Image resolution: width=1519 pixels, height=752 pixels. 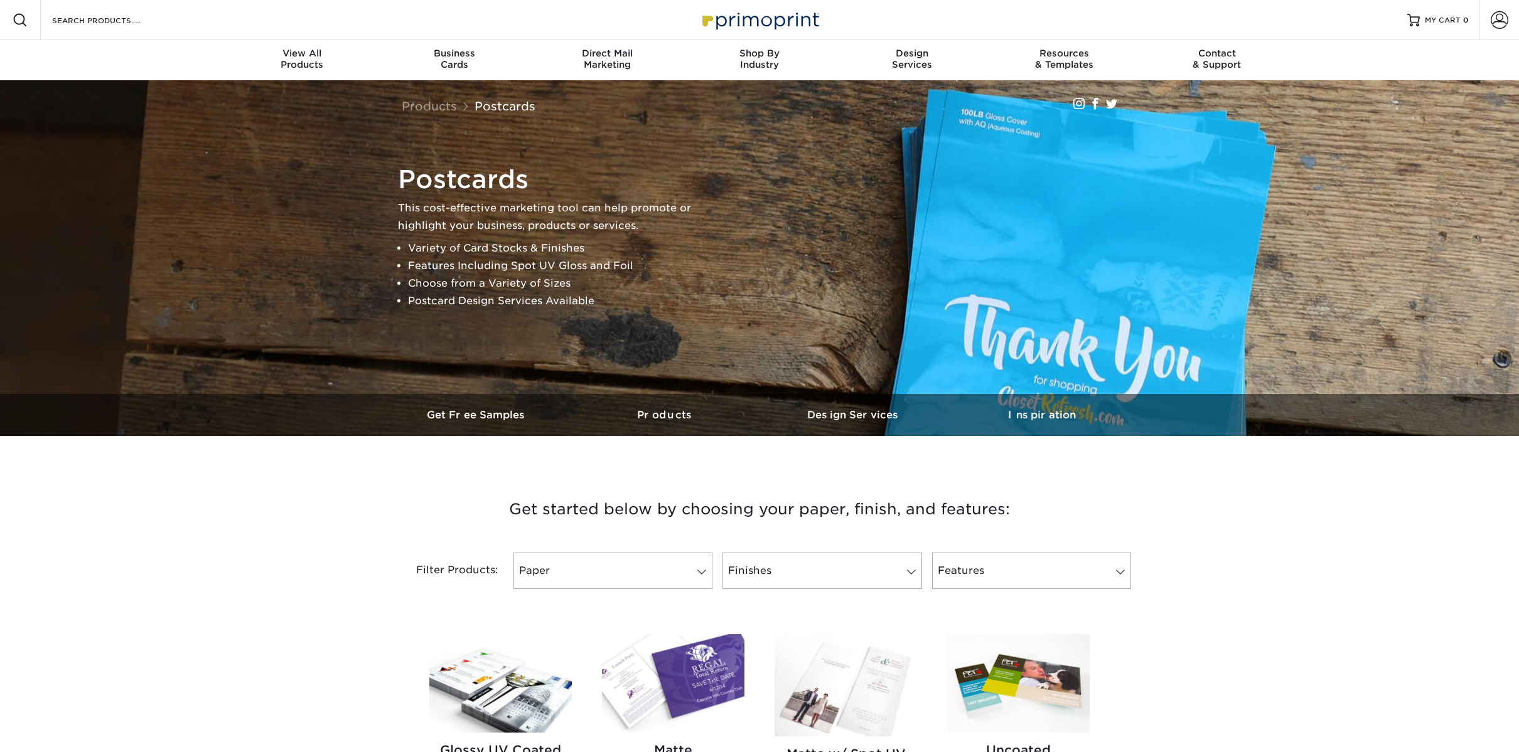 What do you see at coordinates (555, 217) in the screenshot?
I see `p: This cost-effective marketing tool can help promote or highlight your business, products or servi...` at bounding box center [555, 217].